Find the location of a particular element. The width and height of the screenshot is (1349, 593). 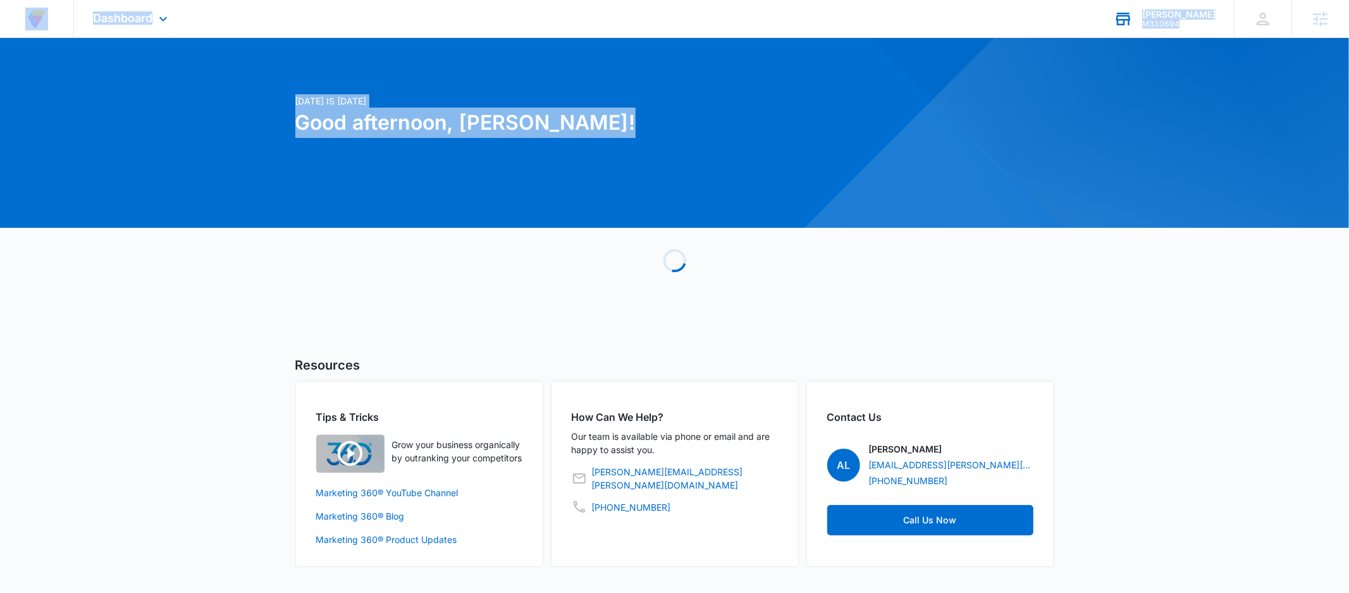

div: account id is located at coordinates (1179, 24).